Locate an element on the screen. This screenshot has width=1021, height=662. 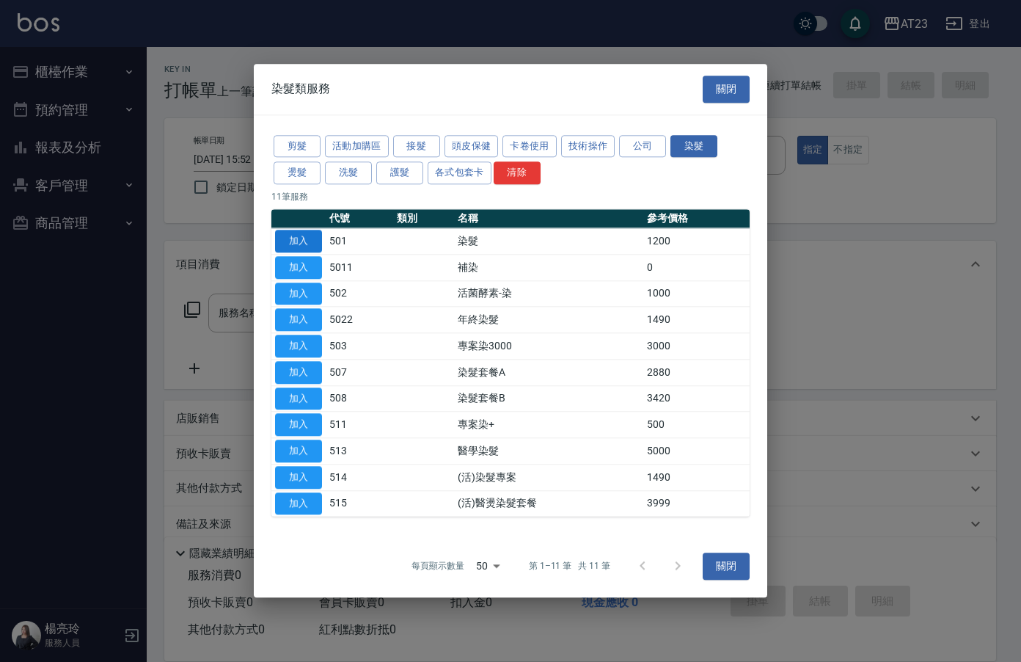
button: 接髮 is located at coordinates (417, 146).